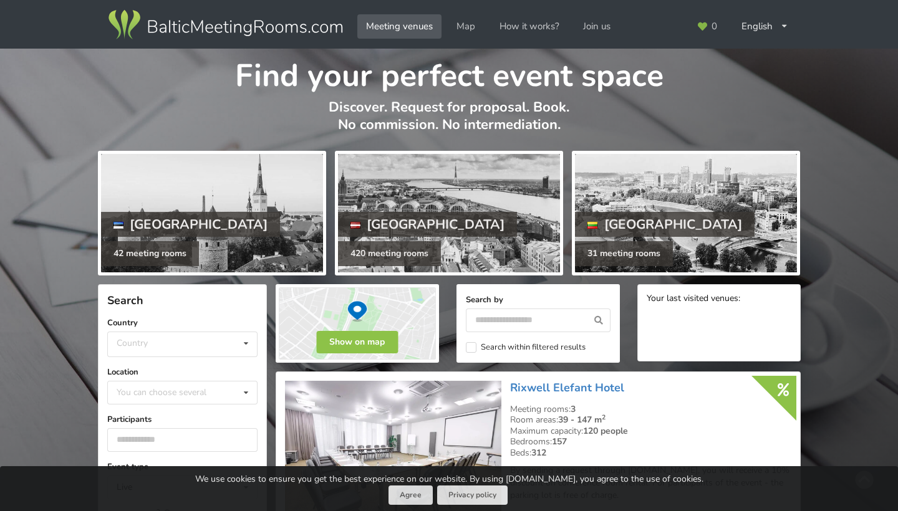 The height and width of the screenshot is (511, 898). Describe the element at coordinates (650, 453) in the screenshot. I see `div: Beds:` at that location.